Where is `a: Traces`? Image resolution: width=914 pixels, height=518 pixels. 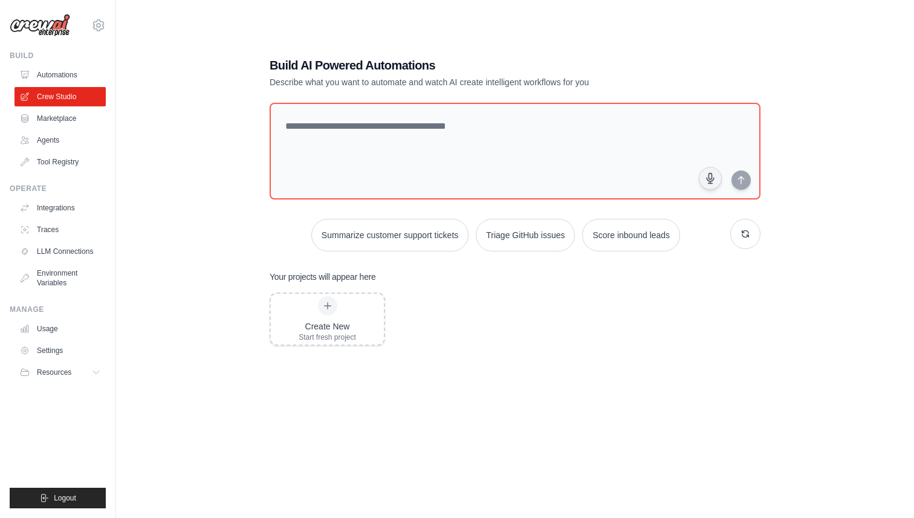
a: Traces is located at coordinates (60, 230).